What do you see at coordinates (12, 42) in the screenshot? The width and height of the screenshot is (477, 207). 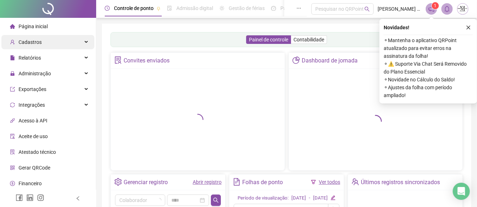 I see `span: user-add` at bounding box center [12, 42].